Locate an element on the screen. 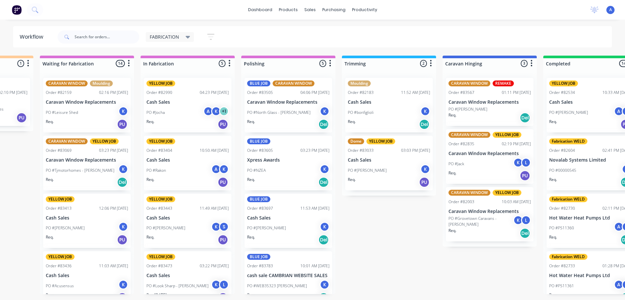 This screenshot has height=300, width=625. p: Xpress Awards is located at coordinates (288, 160).